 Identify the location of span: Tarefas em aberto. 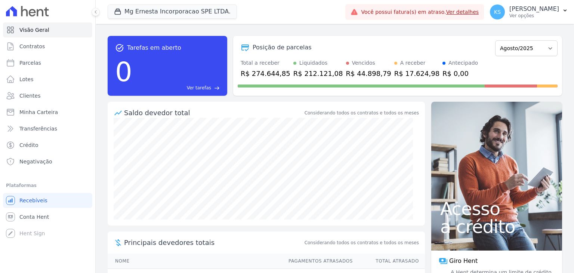
(154, 48).